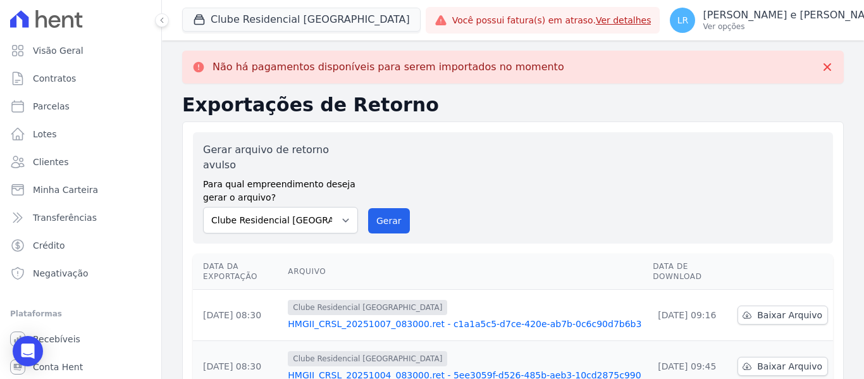 The width and height of the screenshot is (864, 379). What do you see at coordinates (389, 221) in the screenshot?
I see `button: Gerar` at bounding box center [389, 221].